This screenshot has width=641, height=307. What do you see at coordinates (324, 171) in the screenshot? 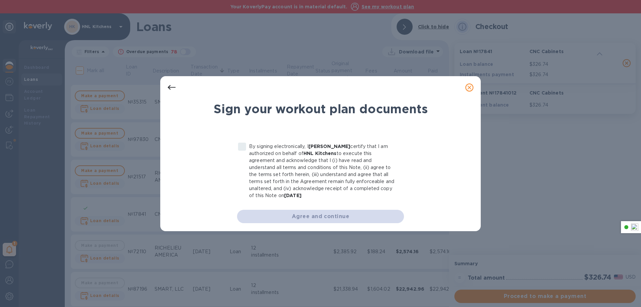
I see `p: By signing electronically, I certify that I am authorized on behalf of to execute this agreement ...` at bounding box center [324, 171].